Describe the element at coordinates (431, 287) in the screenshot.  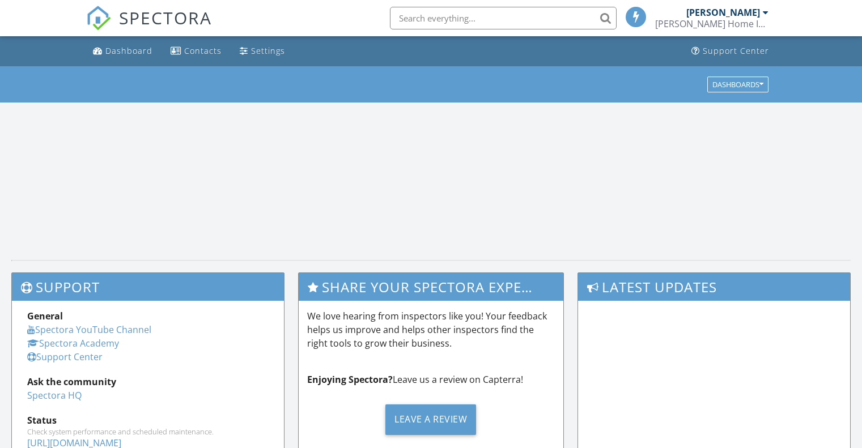
I see `h3: Share Your Spectora Experience` at that location.